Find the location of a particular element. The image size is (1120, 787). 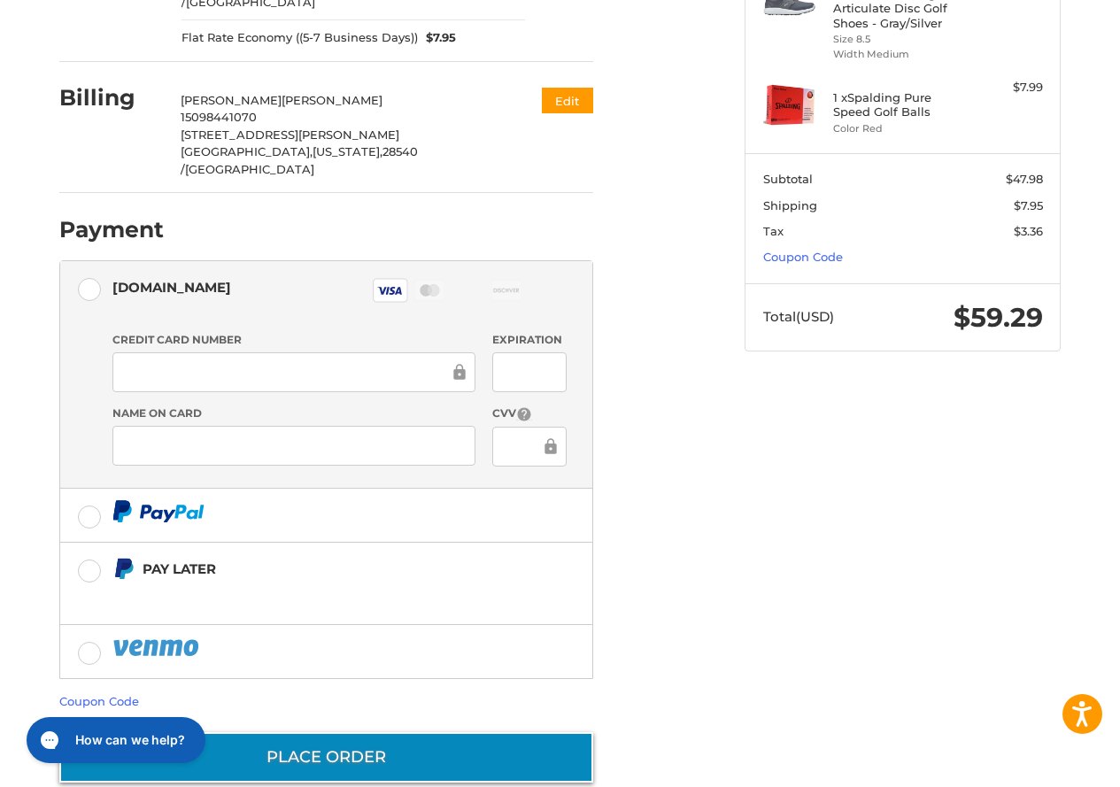

h2: How can we help? is located at coordinates (112, 29).